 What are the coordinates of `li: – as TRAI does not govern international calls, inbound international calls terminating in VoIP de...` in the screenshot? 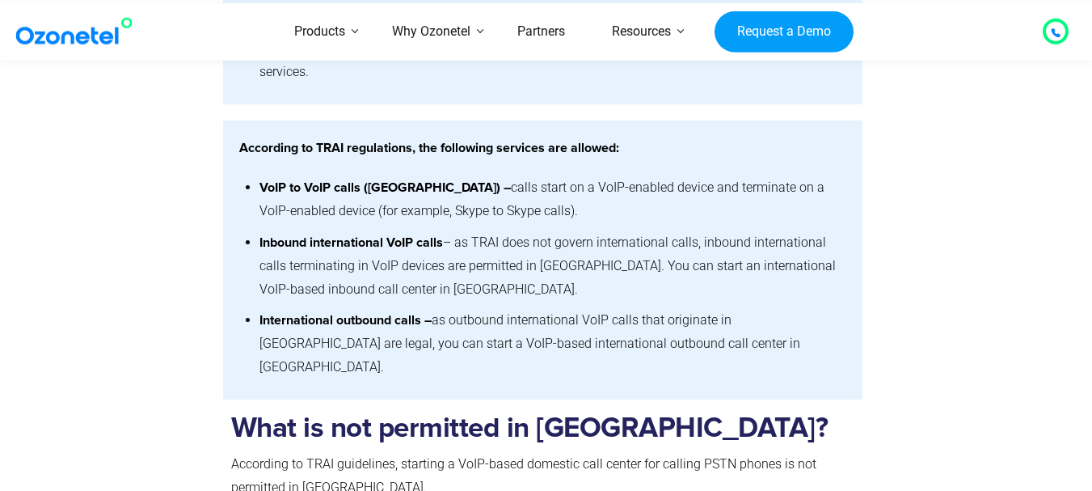 It's located at (553, 266).